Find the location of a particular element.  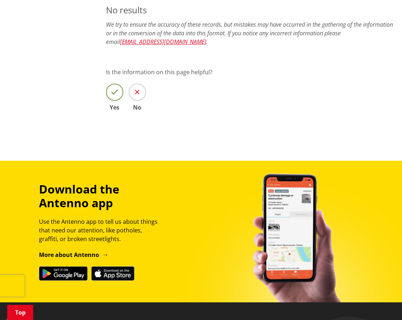

span: Yes is located at coordinates (115, 108).